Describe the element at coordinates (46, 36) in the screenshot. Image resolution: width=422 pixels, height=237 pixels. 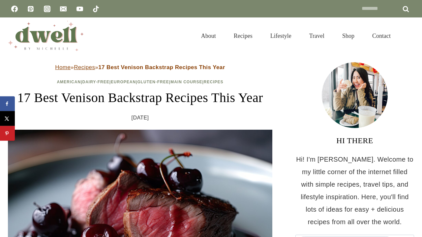
I see `a: DWELL by michelle` at that location.